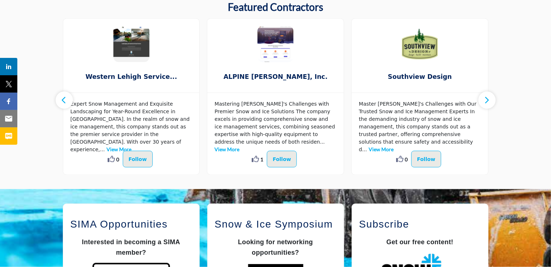 Image resolution: width=551 pixels, height=267 pixels. I want to click on h2: Subscribe, so click(420, 224).